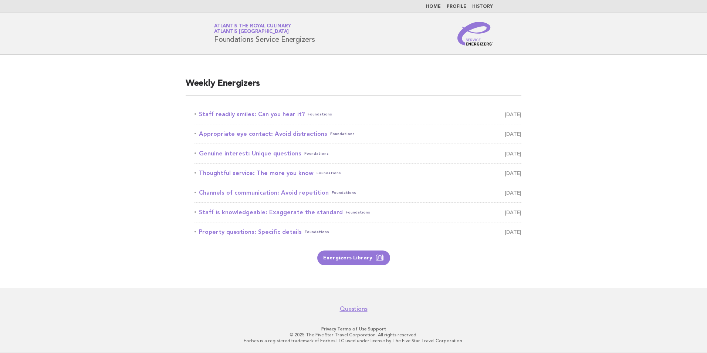 Image resolution: width=707 pixels, height=353 pixels. Describe the element at coordinates (483, 7) in the screenshot. I see `a: History` at that location.